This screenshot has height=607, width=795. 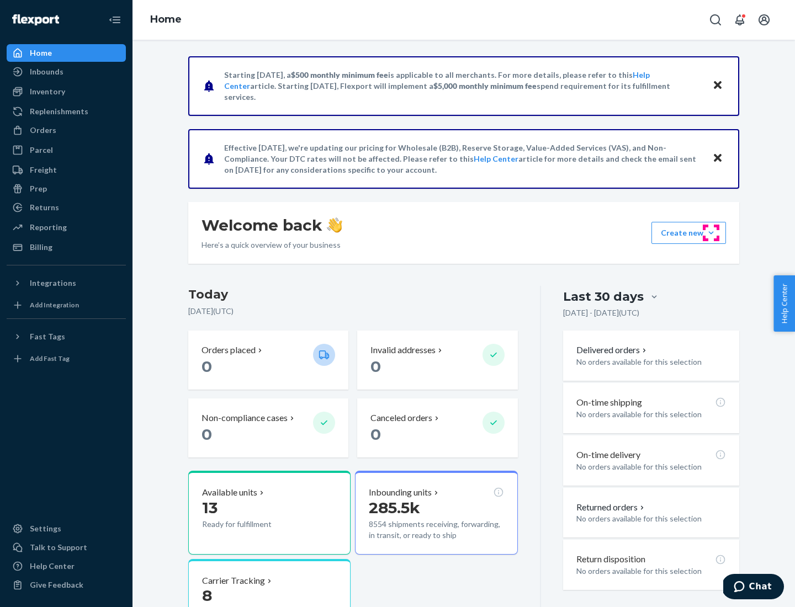 What do you see at coordinates (335, 225) in the screenshot?
I see `img: hand-wave emoji` at bounding box center [335, 225].